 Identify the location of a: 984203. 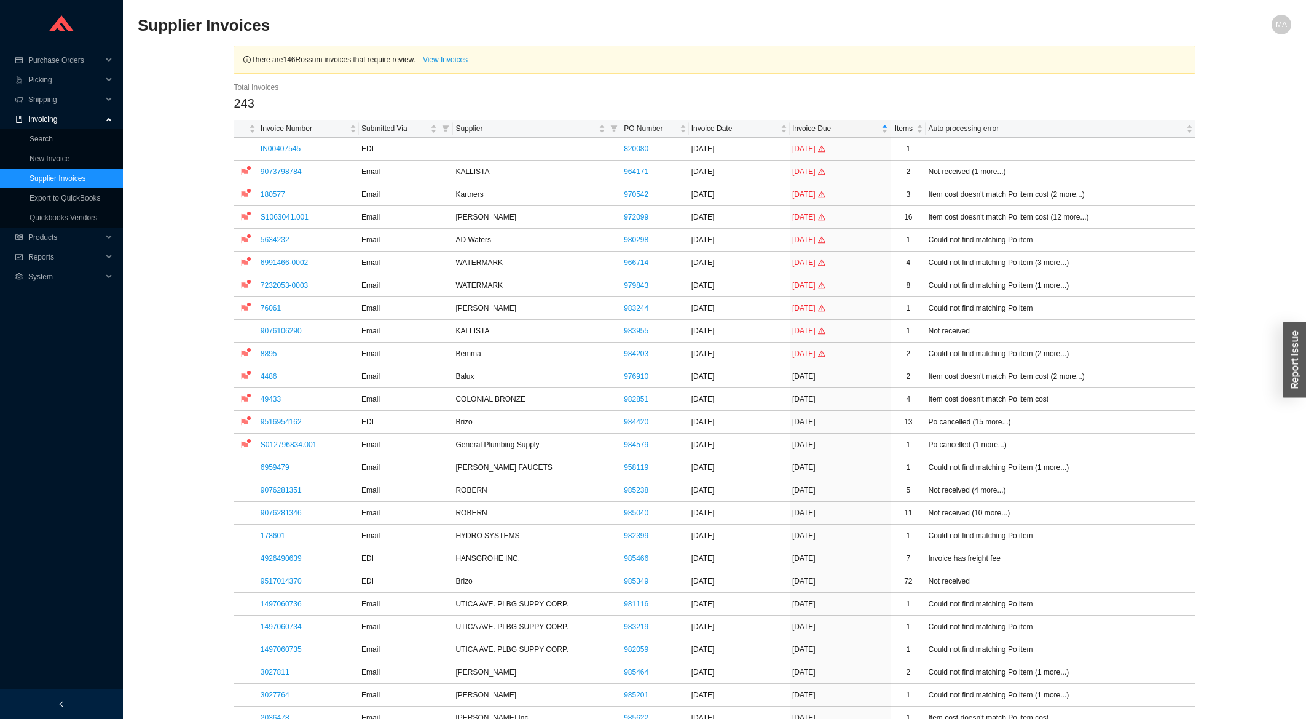
(636, 353).